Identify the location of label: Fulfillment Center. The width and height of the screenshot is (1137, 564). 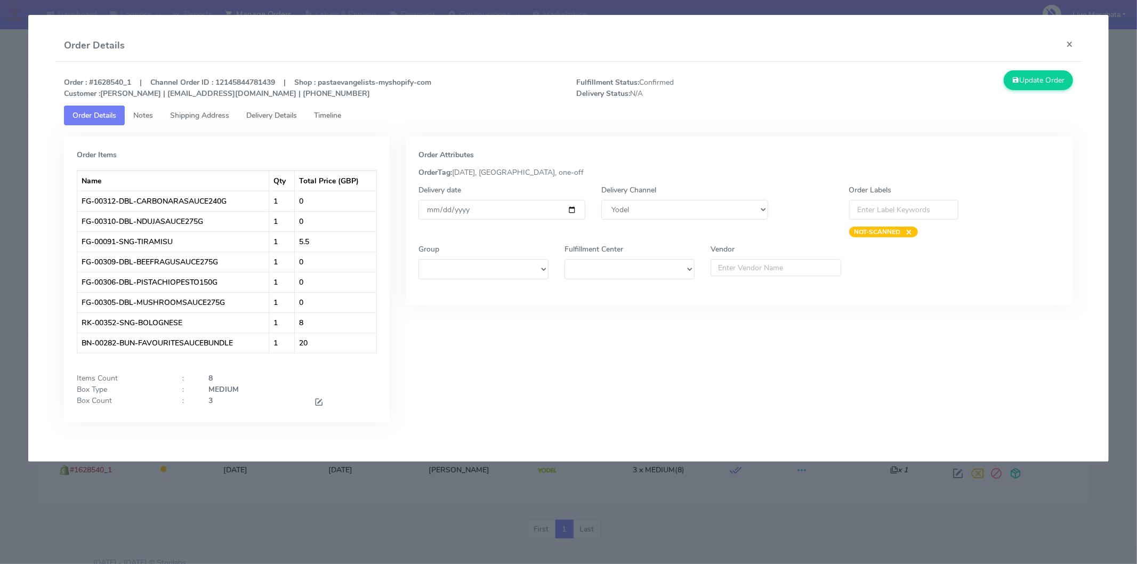
(594, 249).